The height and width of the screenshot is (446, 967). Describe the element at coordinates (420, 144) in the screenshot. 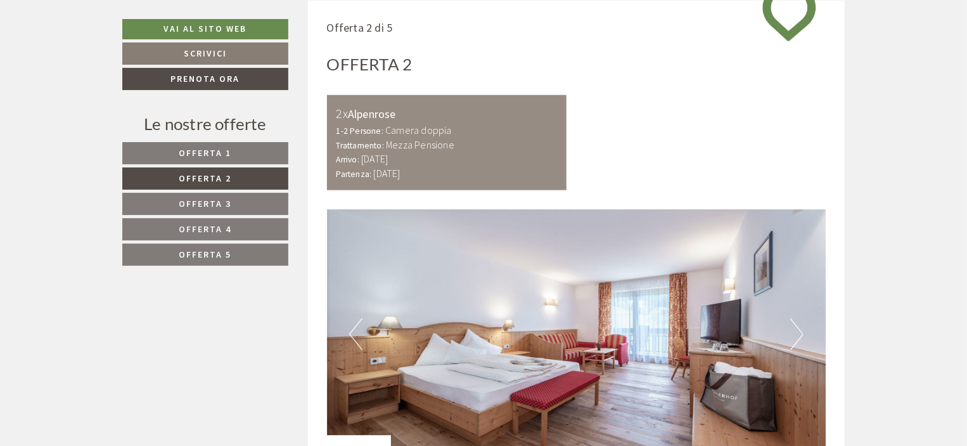

I see `b: Mezza Pensione` at that location.